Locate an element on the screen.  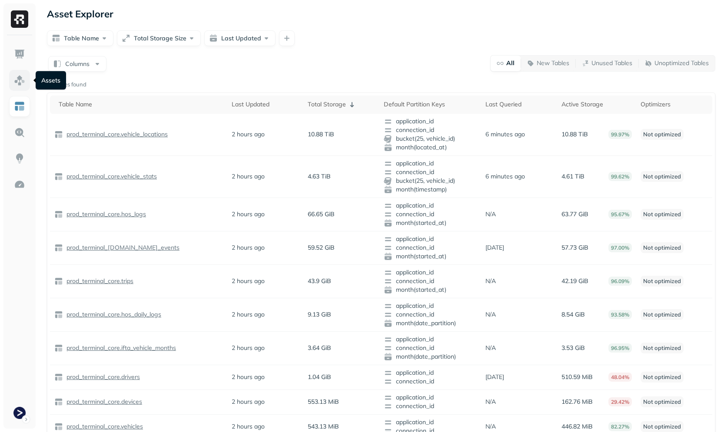
a: prod_terminal_core.vehicles is located at coordinates (103, 427).